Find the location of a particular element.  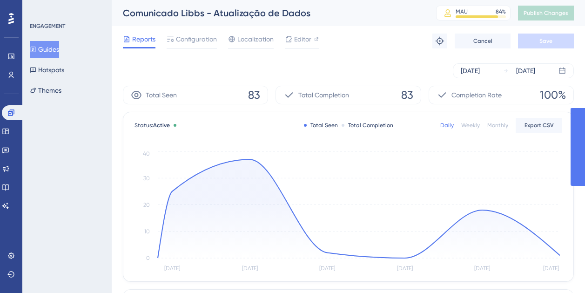

button: Publish Changes is located at coordinates (546, 13).